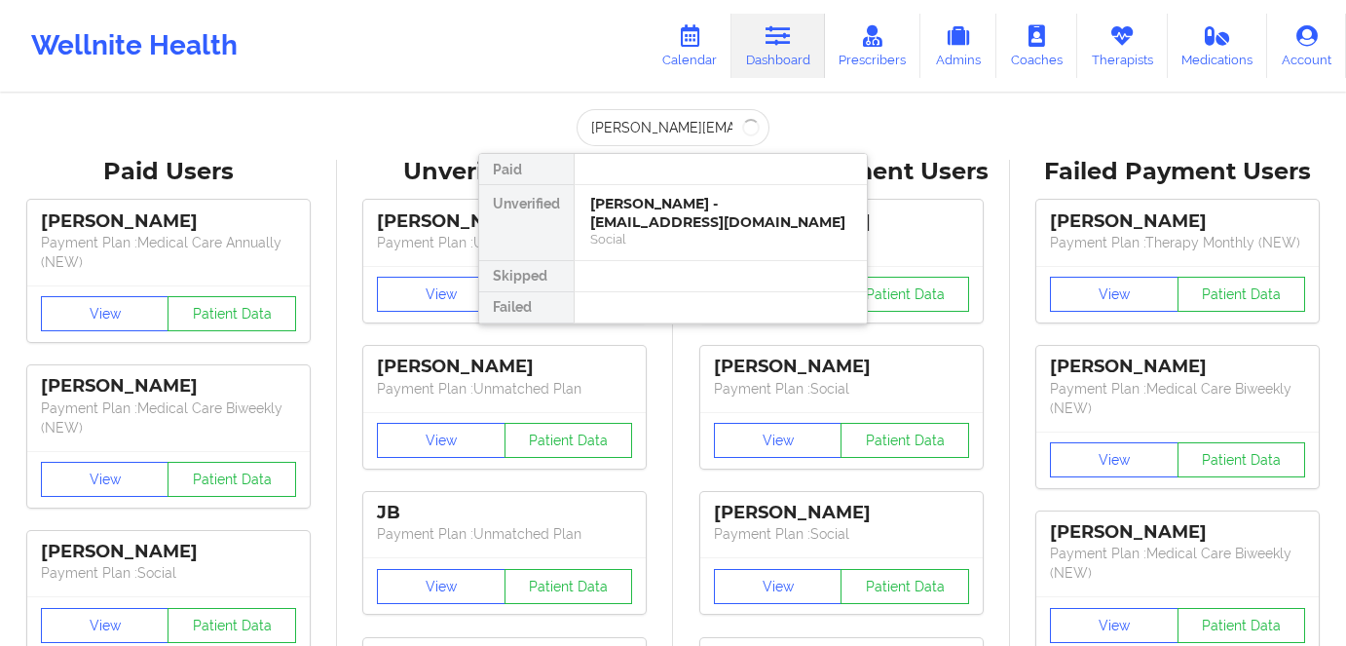  What do you see at coordinates (721, 239) in the screenshot?
I see `div: Social` at bounding box center [721, 239].